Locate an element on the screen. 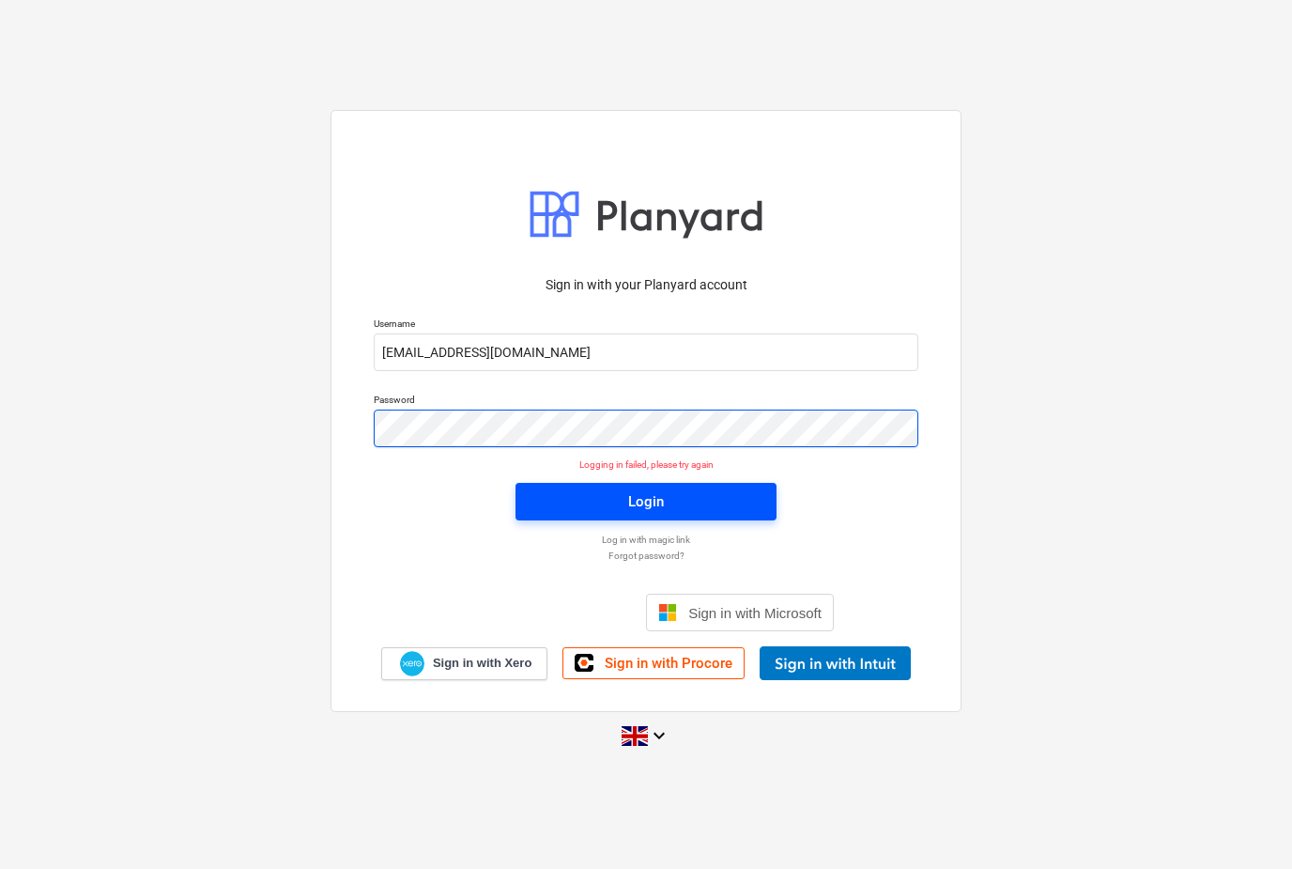 This screenshot has width=1292, height=869. i: keyboard_arrow_down is located at coordinates (659, 735).